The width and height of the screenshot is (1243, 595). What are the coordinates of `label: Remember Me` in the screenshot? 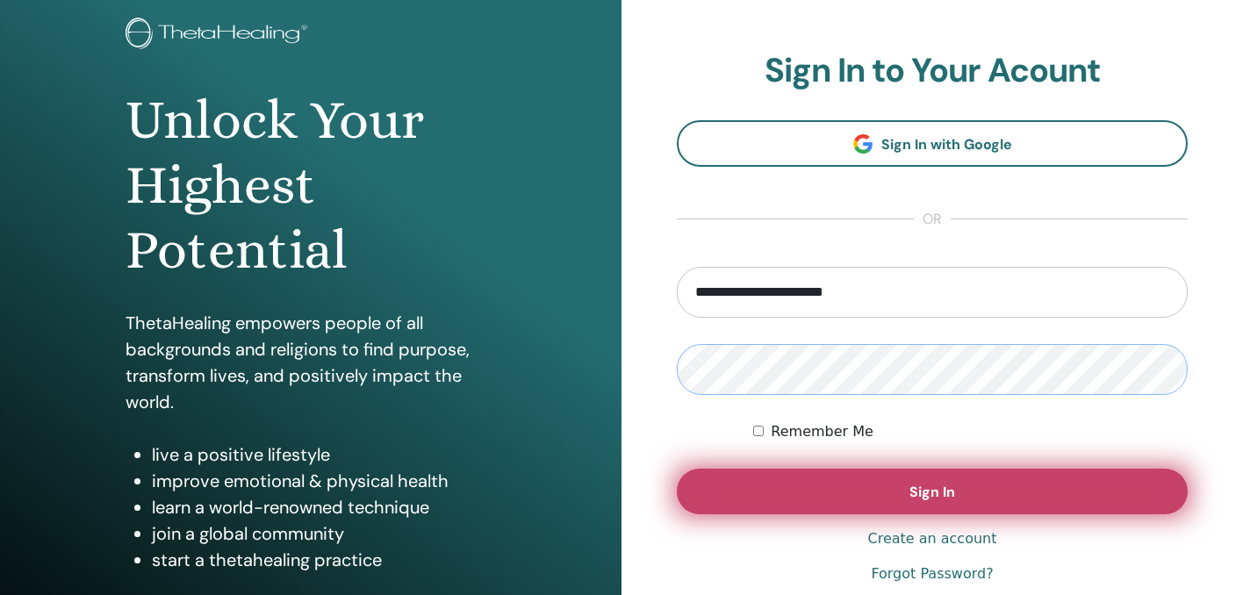 It's located at (821, 432).